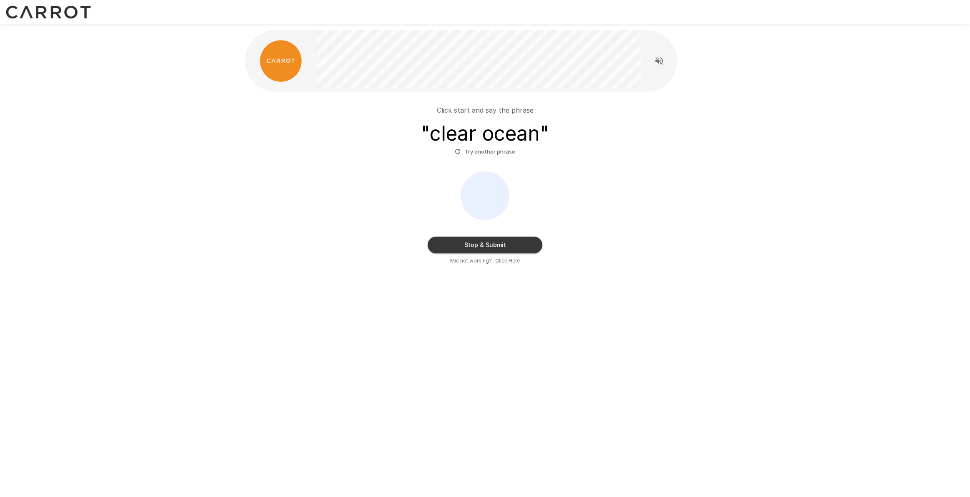 Image resolution: width=970 pixels, height=497 pixels. What do you see at coordinates (507, 260) in the screenshot?
I see `u: Click Here` at bounding box center [507, 260].